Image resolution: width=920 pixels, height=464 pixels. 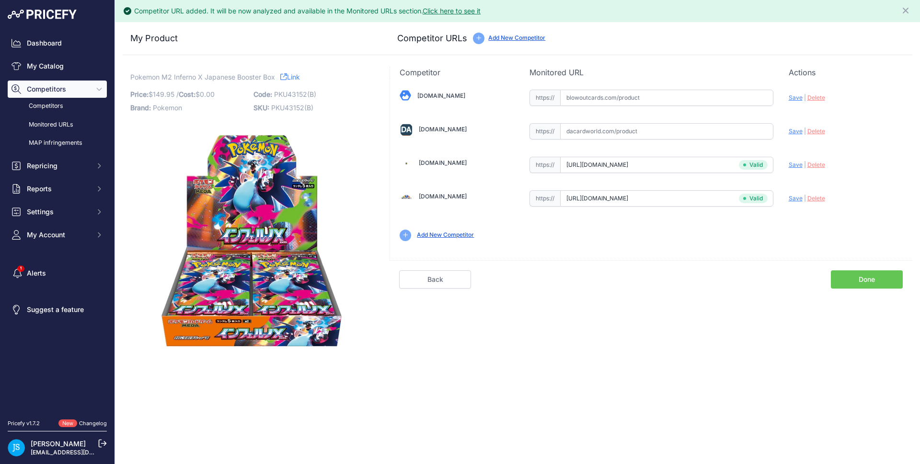 I want to click on nav: Sidebar, so click(x=57, y=221).